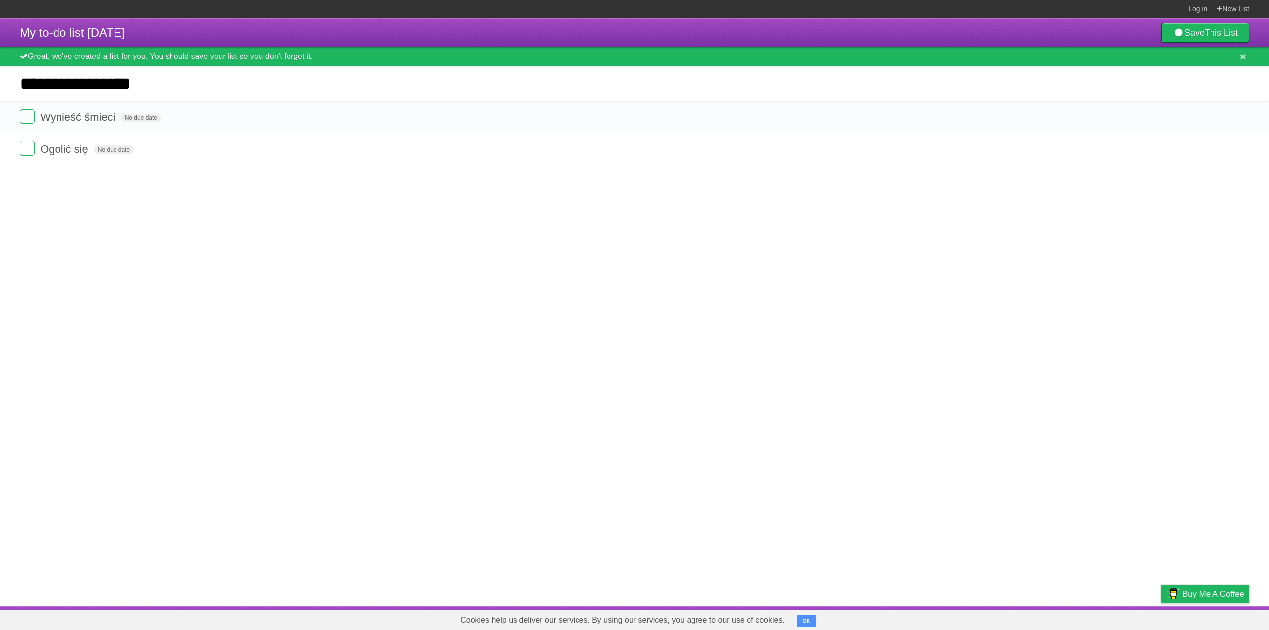 This screenshot has width=1269, height=630. Describe the element at coordinates (806, 621) in the screenshot. I see `button: OK` at that location.